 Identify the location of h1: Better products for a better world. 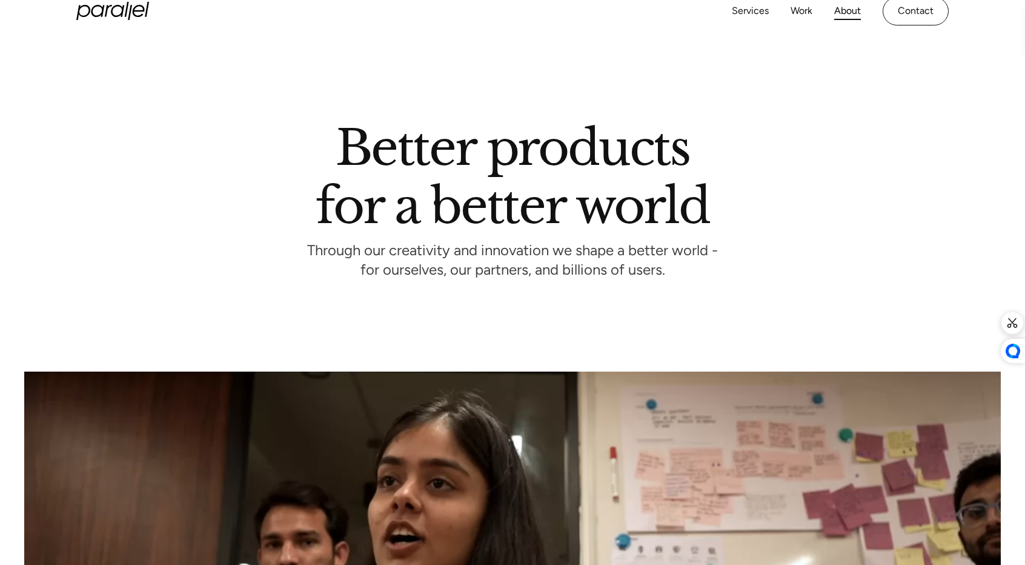
(512, 177).